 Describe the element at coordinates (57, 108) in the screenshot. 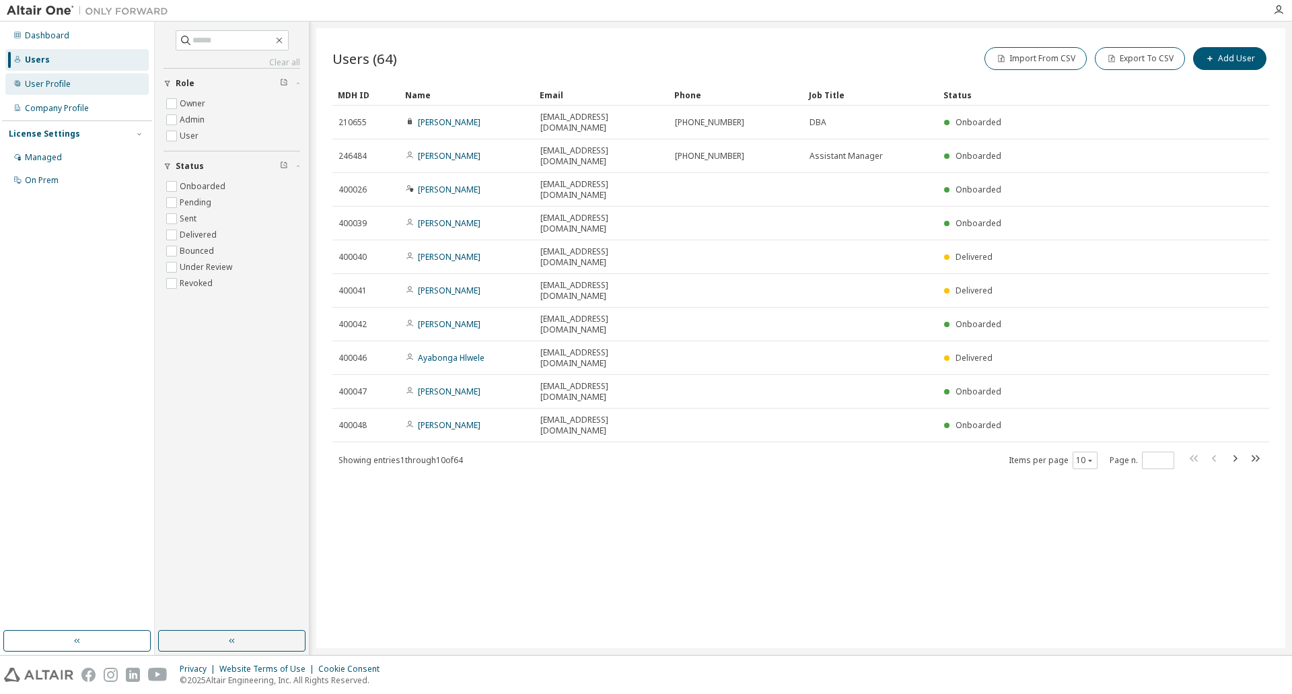

I see `div: Company Profile` at that location.